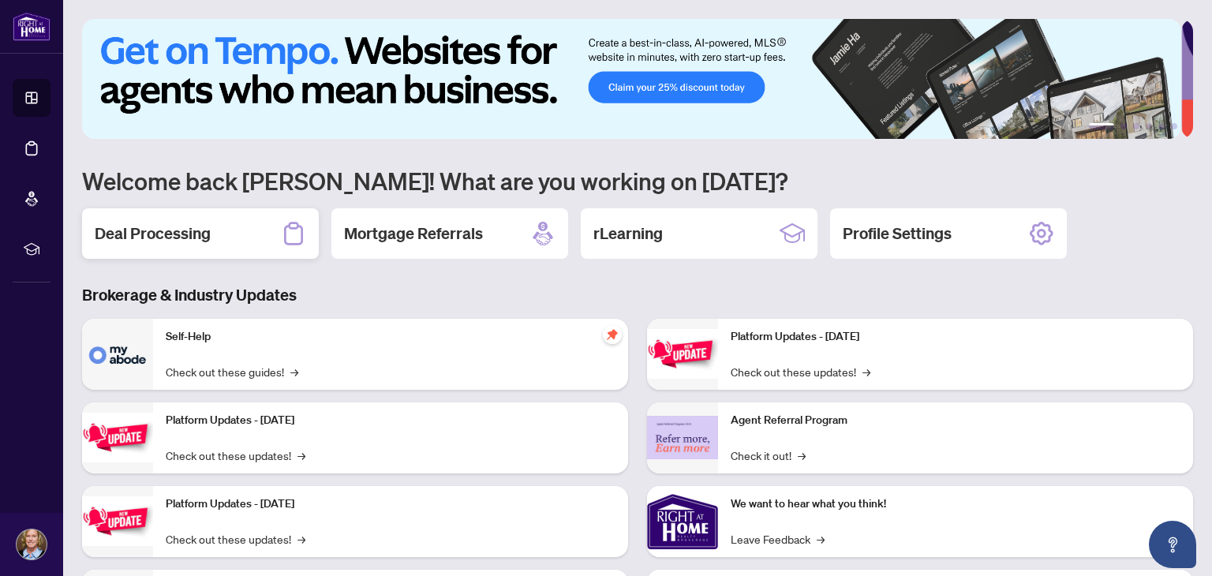 The height and width of the screenshot is (576, 1212). What do you see at coordinates (152, 234) in the screenshot?
I see `h2: Deal Processing` at bounding box center [152, 234].